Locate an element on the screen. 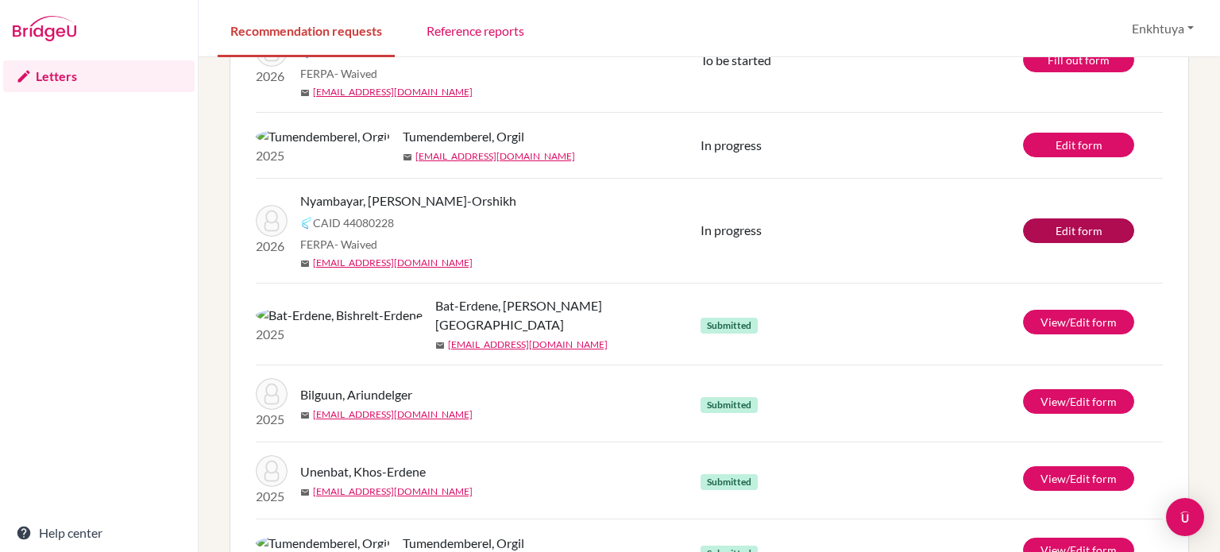 Image resolution: width=1220 pixels, height=552 pixels. span: Bilguun, Ariundelger is located at coordinates (356, 395).